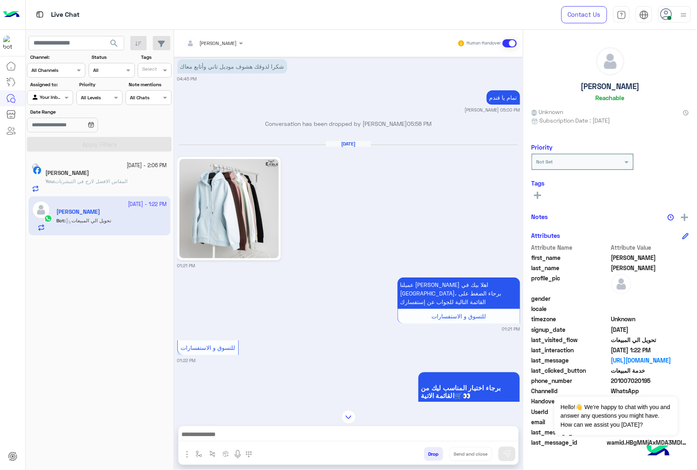  I want to click on img: 813538427802653.jpg, so click(229, 208).